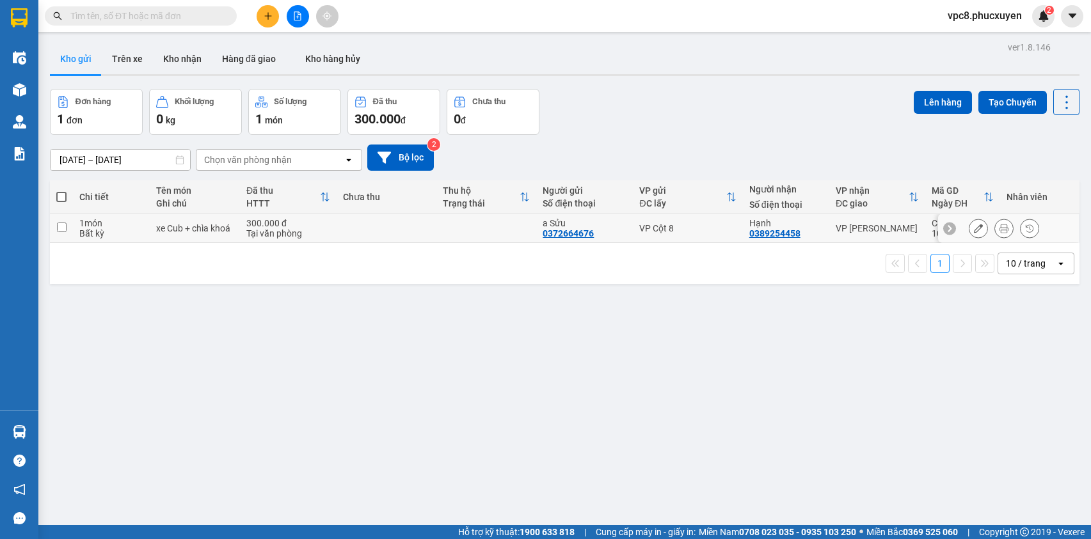  Describe the element at coordinates (146, 16) in the screenshot. I see `input: Tìm tên, số ĐT hoặc mã đơn` at that location.